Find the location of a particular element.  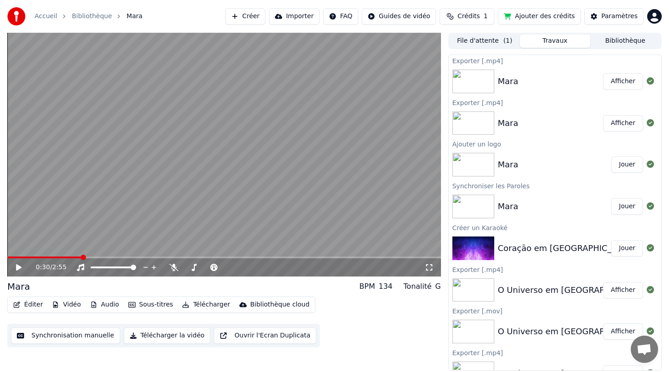

button: Travaux is located at coordinates (555, 41).